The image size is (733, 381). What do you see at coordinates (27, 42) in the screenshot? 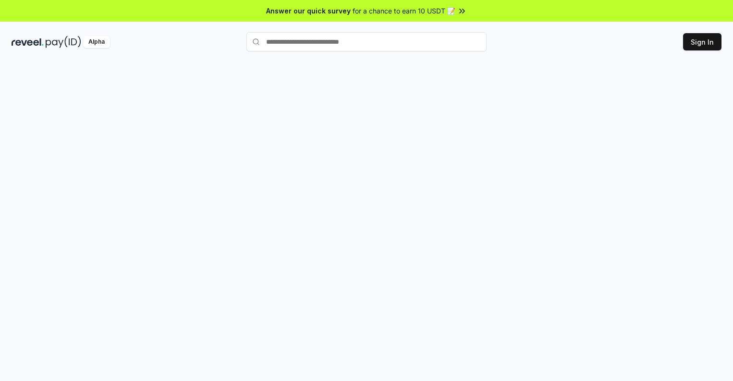
I see `img: reveel_dark` at bounding box center [27, 42].